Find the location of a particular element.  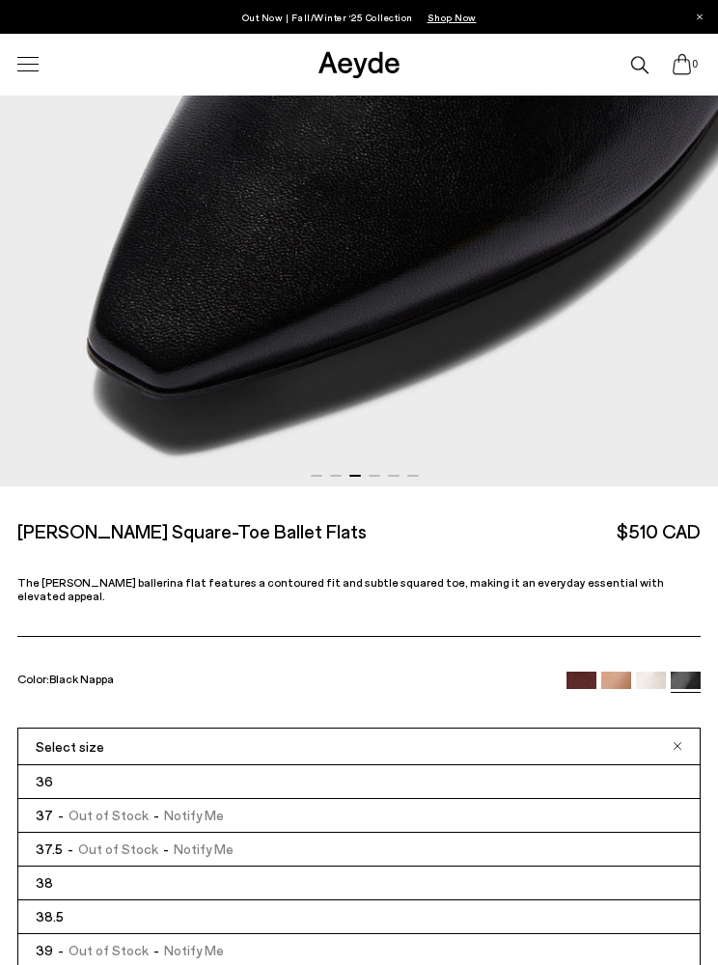

span: 39 is located at coordinates (44, 950).